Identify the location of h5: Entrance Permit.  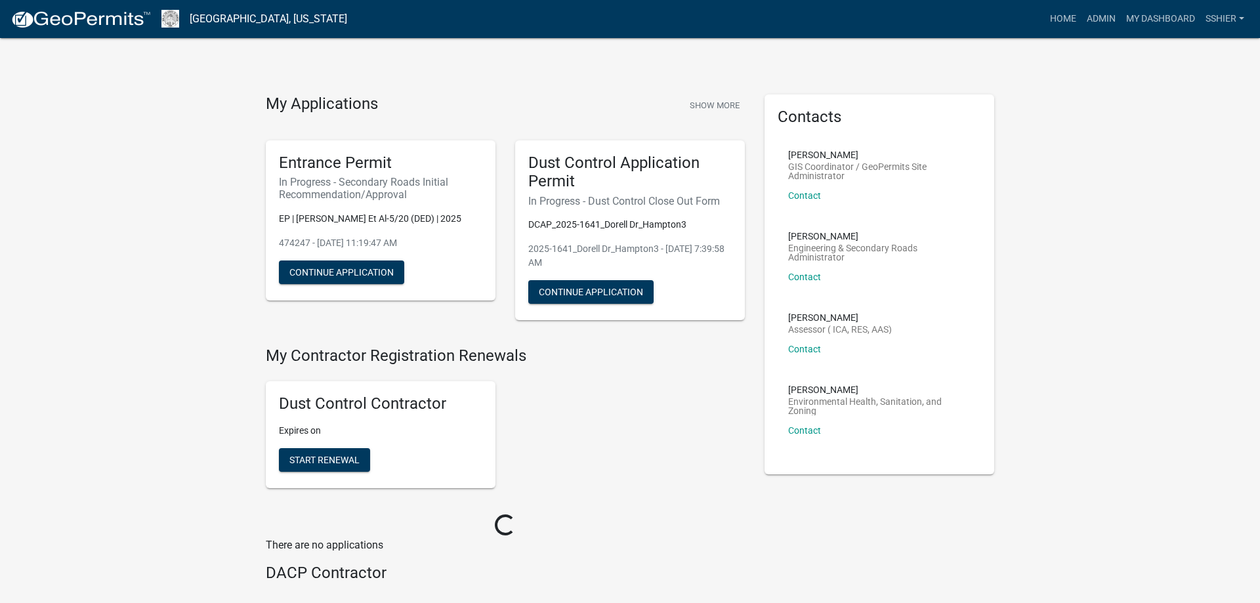
(381, 163).